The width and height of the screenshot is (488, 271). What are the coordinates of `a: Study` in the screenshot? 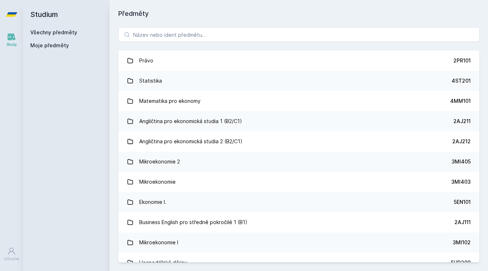 It's located at (12, 40).